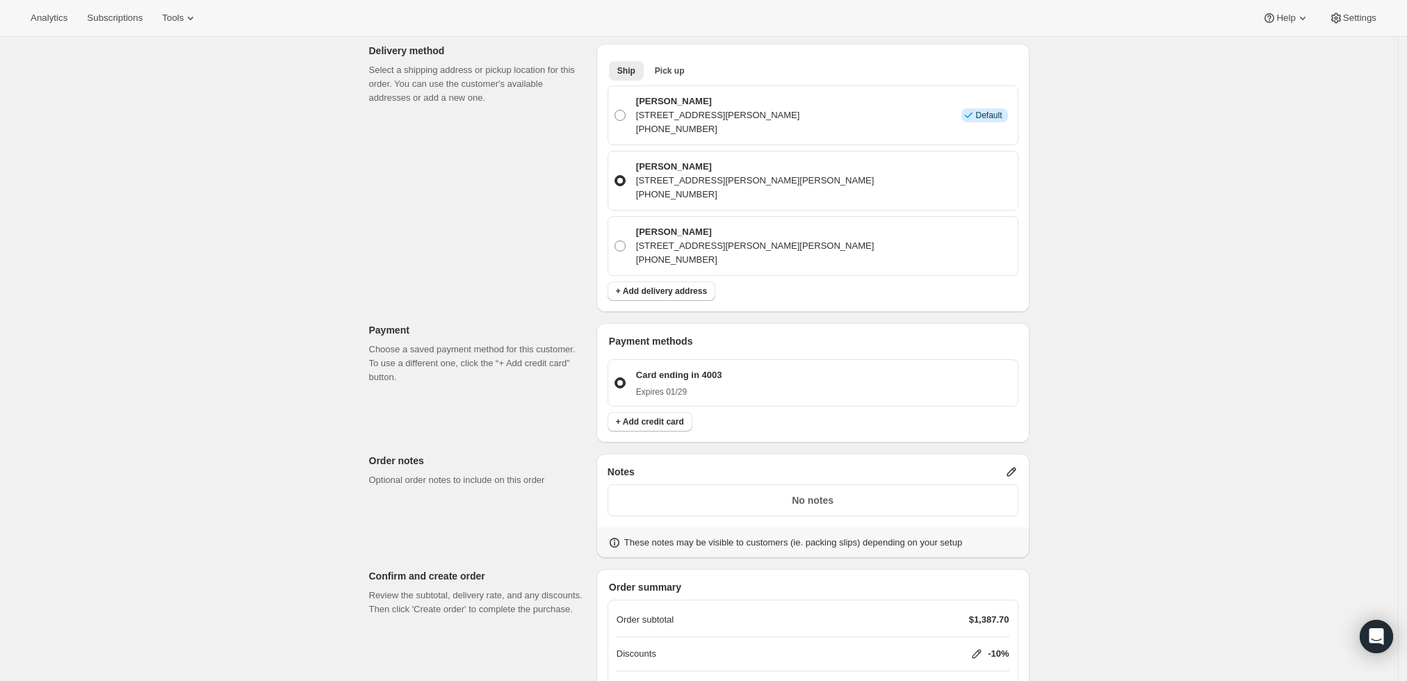 The width and height of the screenshot is (1407, 681). What do you see at coordinates (670, 71) in the screenshot?
I see `span: Pick up` at bounding box center [670, 71].